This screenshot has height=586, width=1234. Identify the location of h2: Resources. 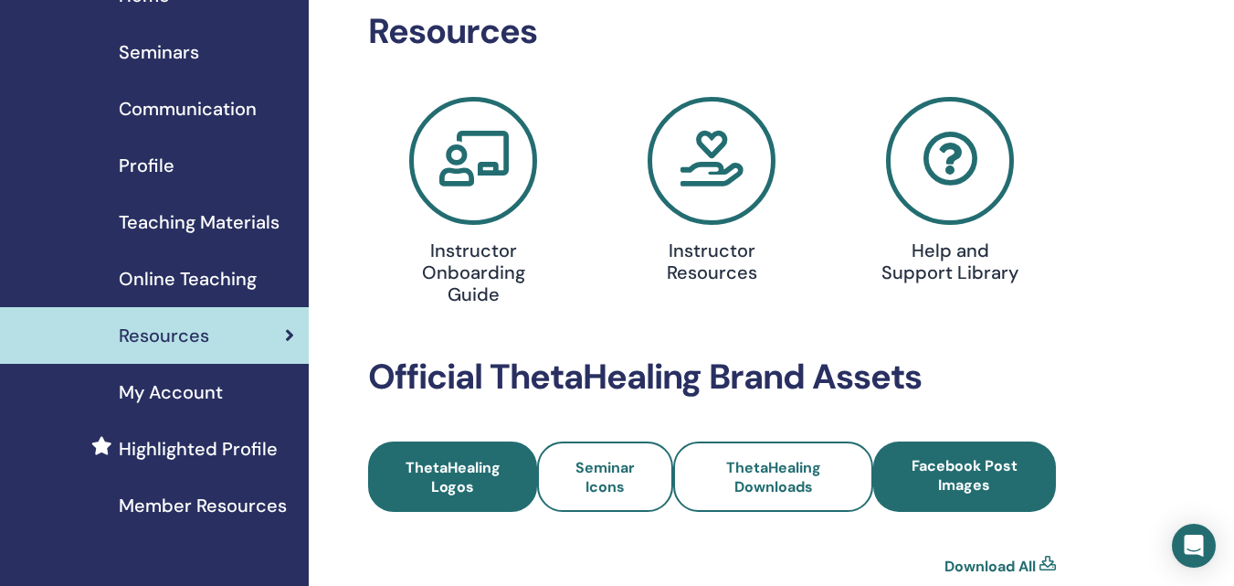
(712, 32).